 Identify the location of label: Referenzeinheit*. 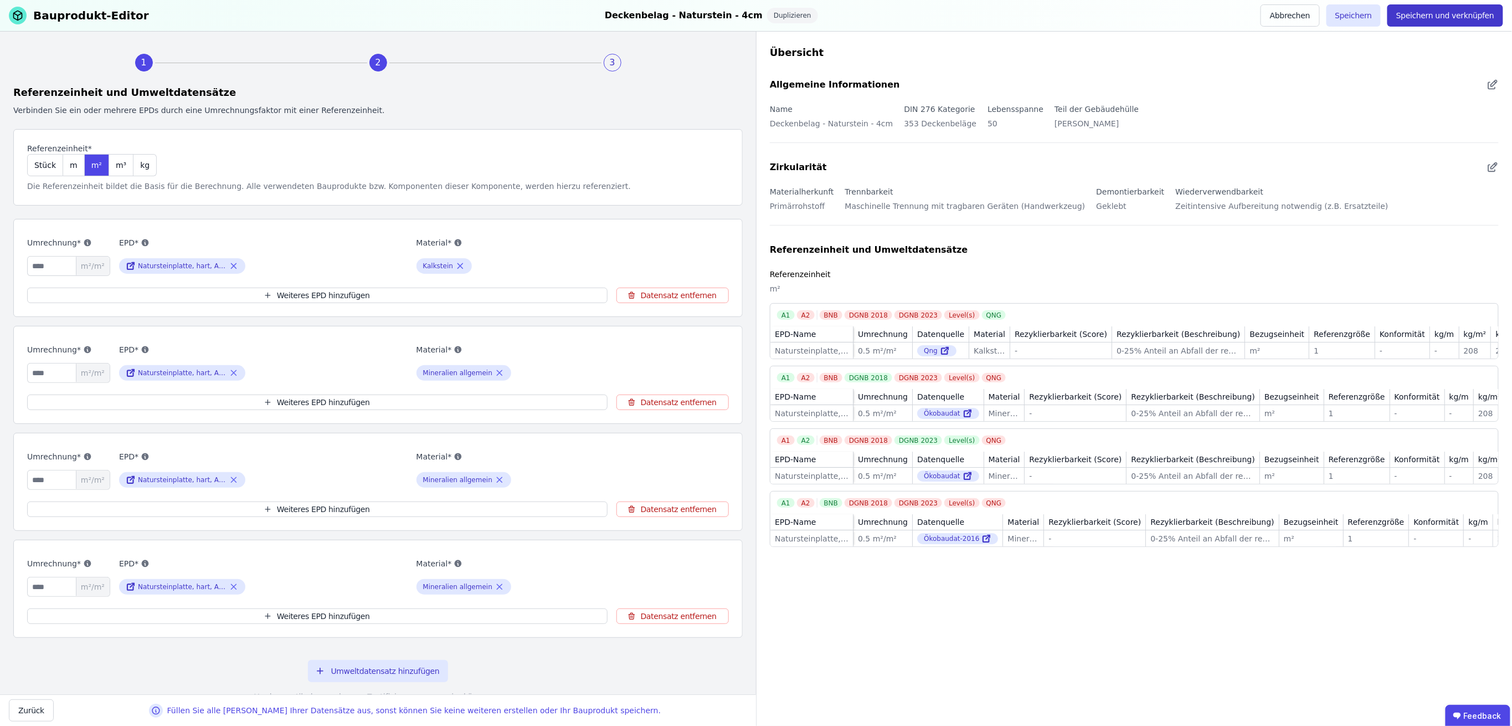
(92, 148).